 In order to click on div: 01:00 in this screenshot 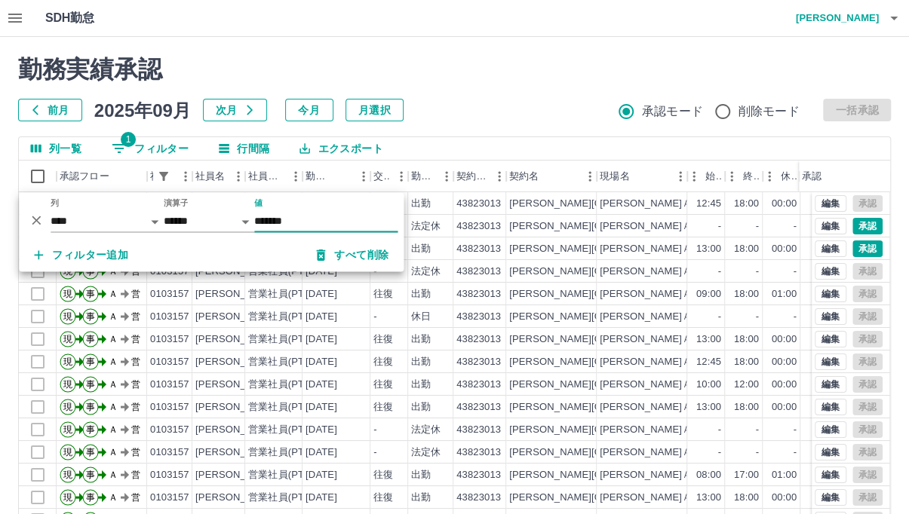, I will do `click(783, 294)`.